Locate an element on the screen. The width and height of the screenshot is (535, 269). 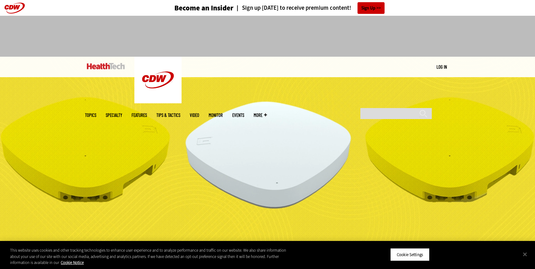
a: Video is located at coordinates (194, 115).